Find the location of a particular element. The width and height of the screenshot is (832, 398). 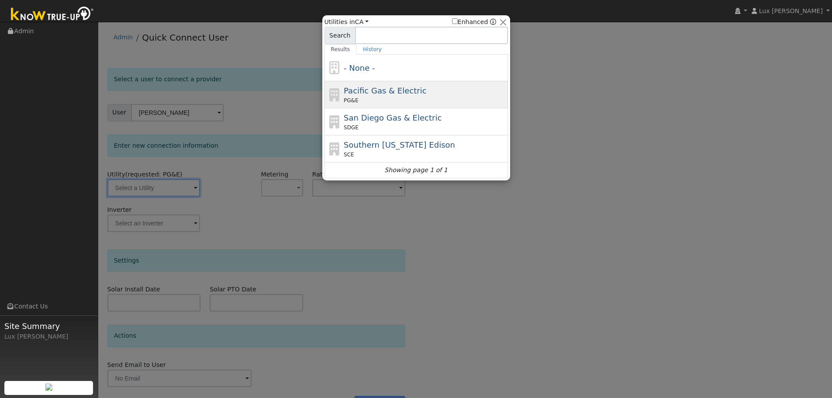

a: Results is located at coordinates (341, 49).